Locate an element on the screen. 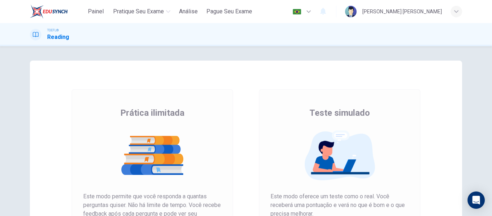  button: Painel is located at coordinates (96, 12).